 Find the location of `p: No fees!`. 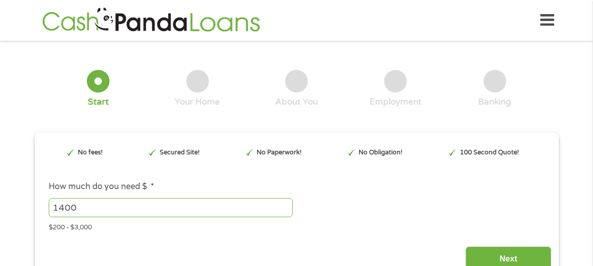

p: No fees! is located at coordinates (90, 152).